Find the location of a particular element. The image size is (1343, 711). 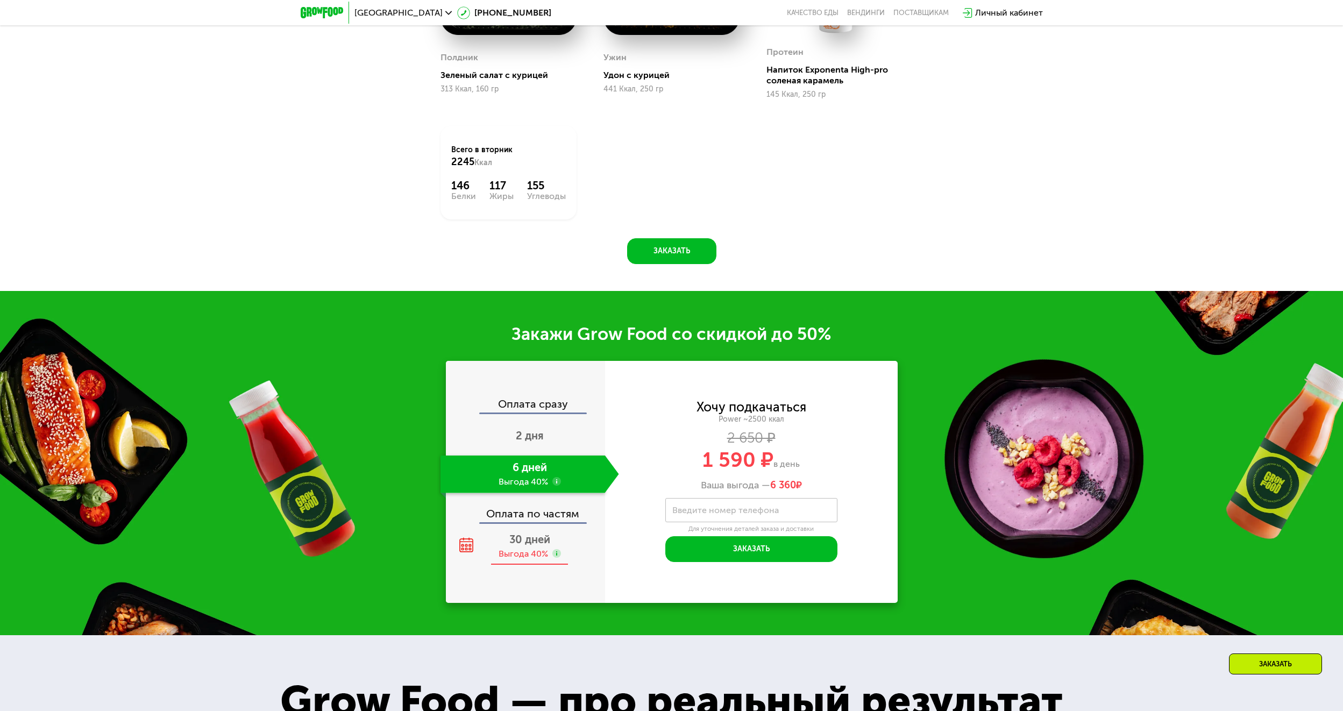

div: Полдник is located at coordinates (459, 58).